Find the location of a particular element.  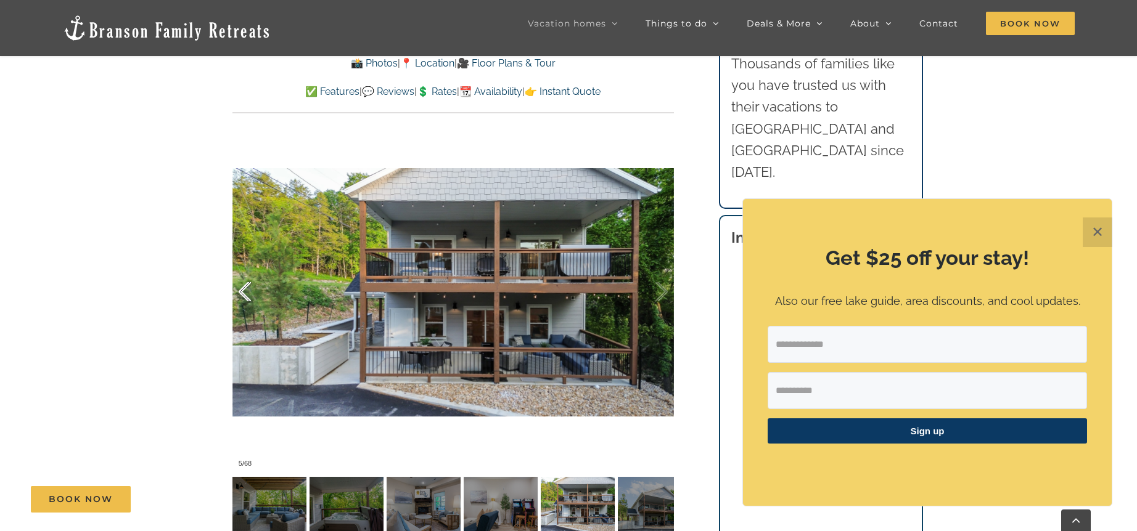

a: Contact is located at coordinates (938, 23).